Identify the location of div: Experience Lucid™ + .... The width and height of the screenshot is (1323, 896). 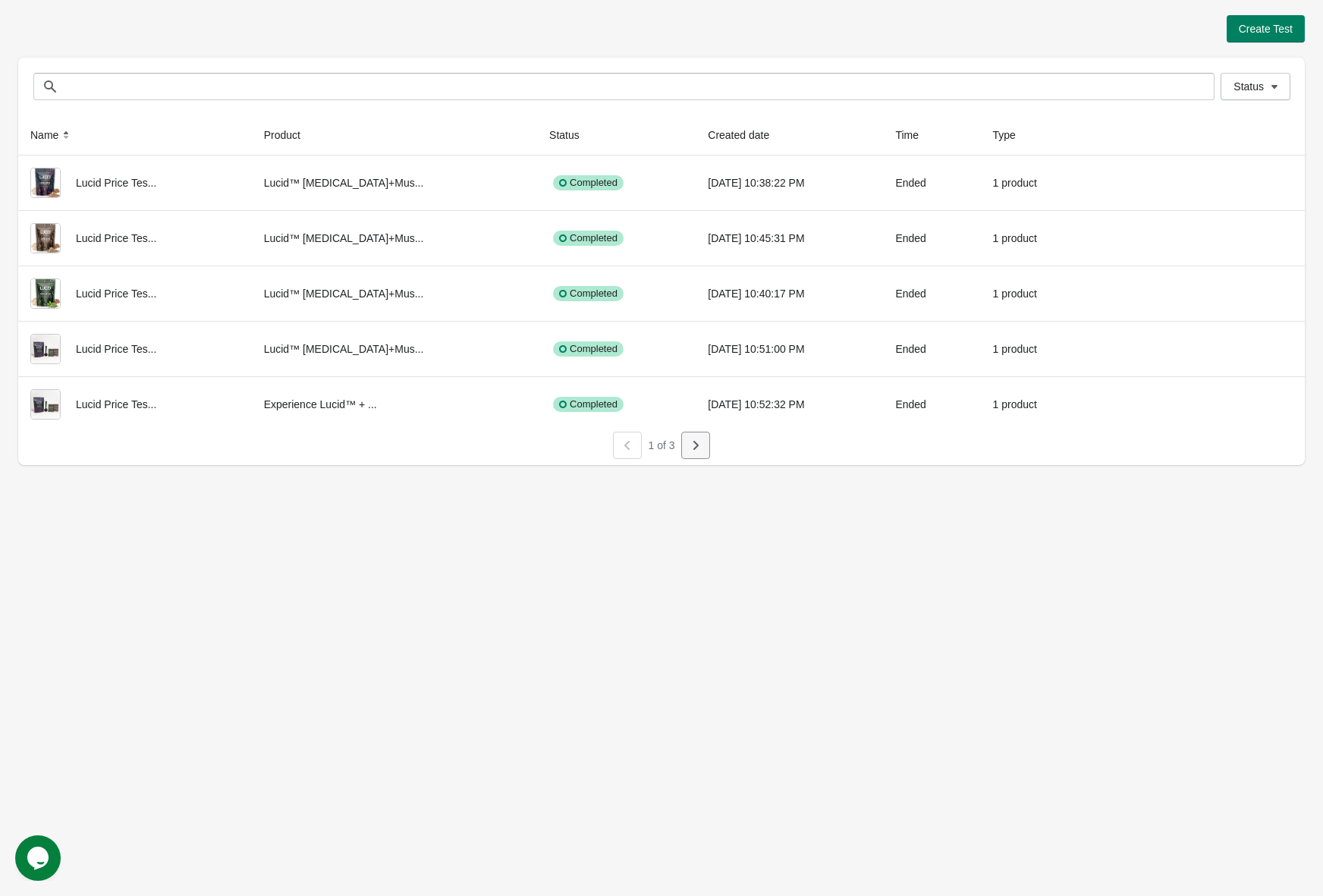
(395, 404).